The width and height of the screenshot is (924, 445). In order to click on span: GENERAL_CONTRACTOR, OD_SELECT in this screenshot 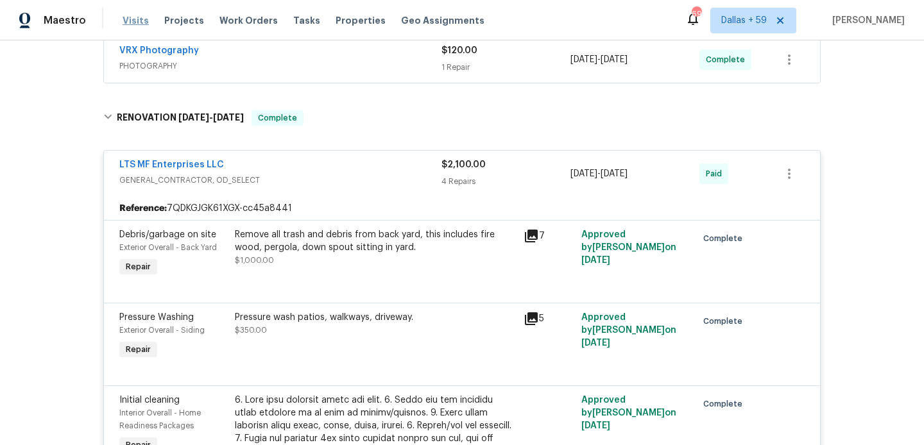, I will do `click(280, 180)`.